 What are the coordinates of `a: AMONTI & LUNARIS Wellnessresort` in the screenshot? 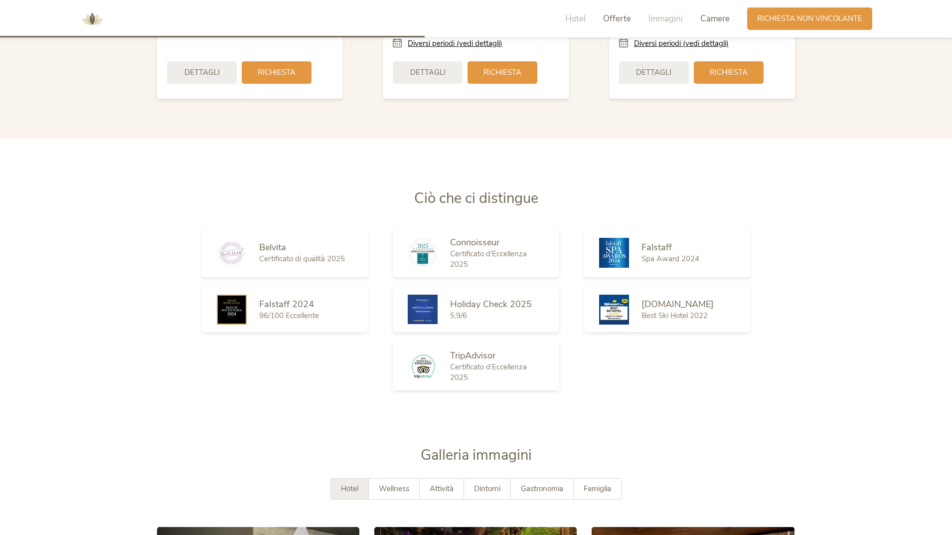 It's located at (92, 18).